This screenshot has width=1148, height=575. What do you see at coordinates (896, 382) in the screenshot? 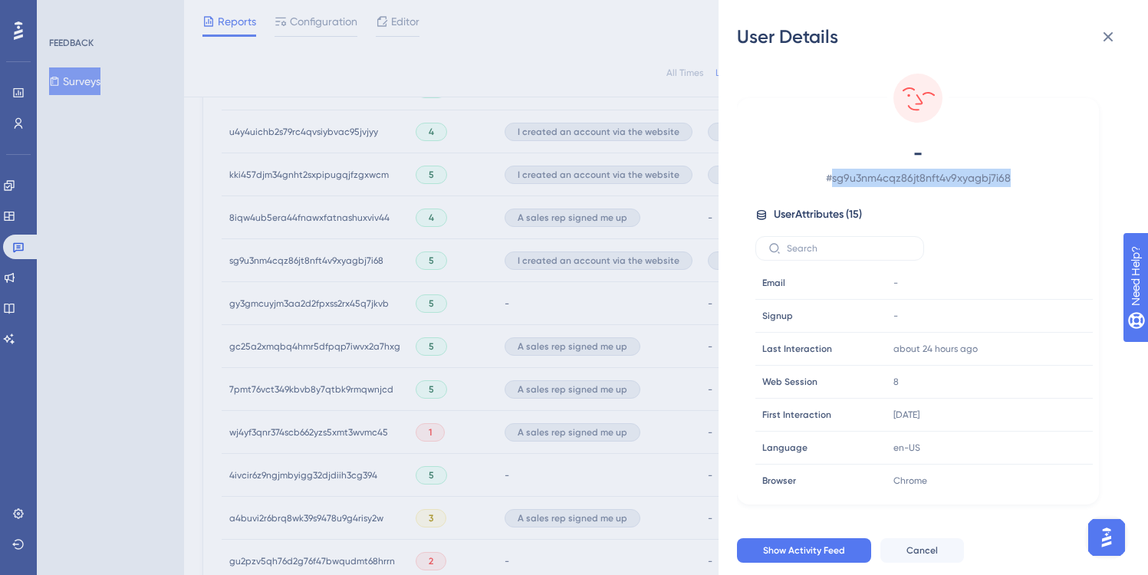
I see `span: 8` at bounding box center [896, 382].